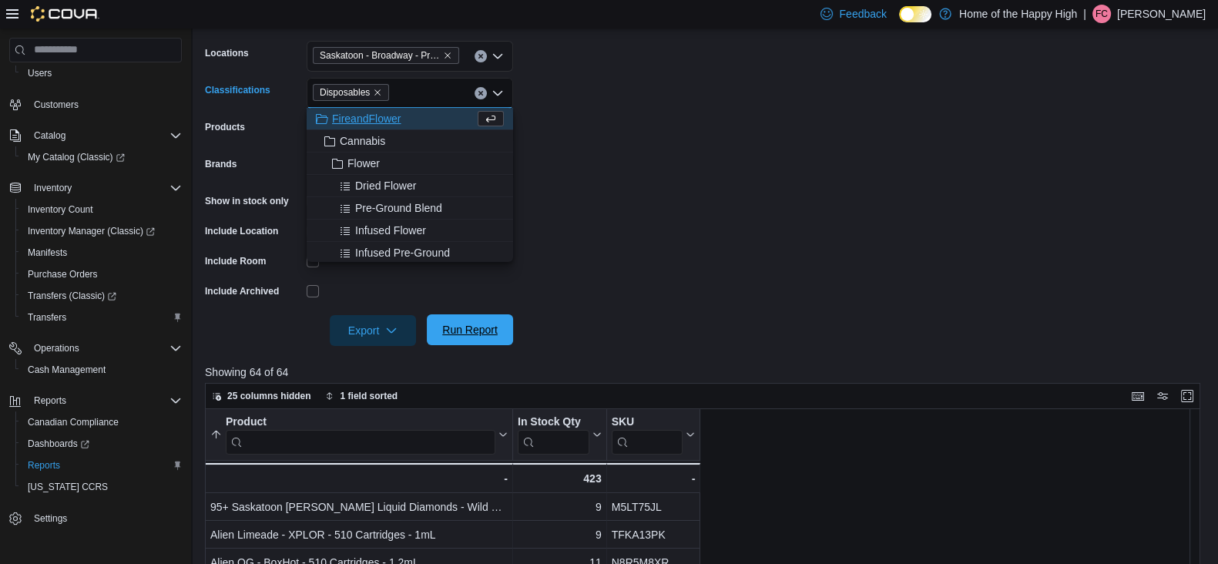  What do you see at coordinates (39, 73) in the screenshot?
I see `a: Users` at bounding box center [39, 73].